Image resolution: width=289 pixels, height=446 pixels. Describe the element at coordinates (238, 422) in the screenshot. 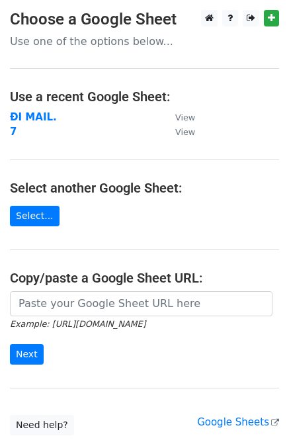

I see `a: Google Sheets` at that location.